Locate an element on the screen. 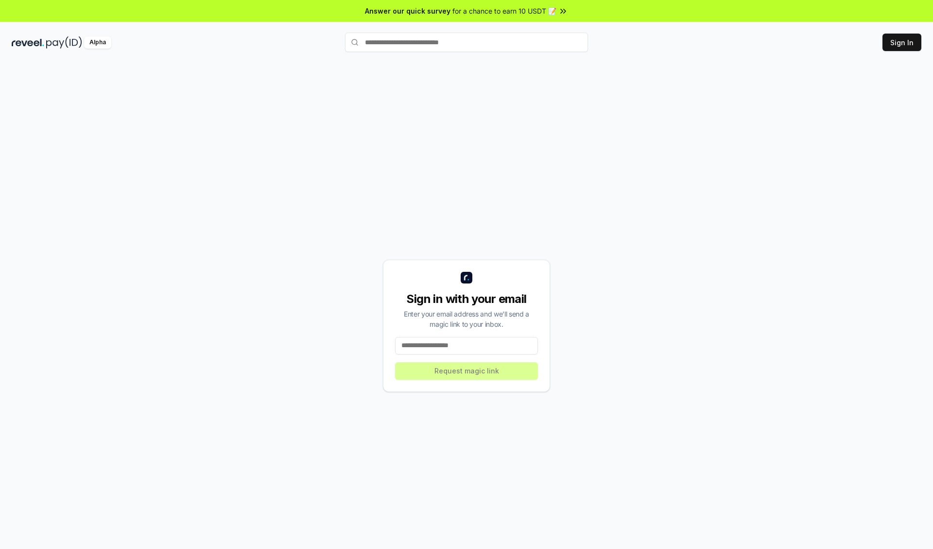 The image size is (933, 549). span: for a chance to earn 10 USDT 📝 is located at coordinates (504, 11).